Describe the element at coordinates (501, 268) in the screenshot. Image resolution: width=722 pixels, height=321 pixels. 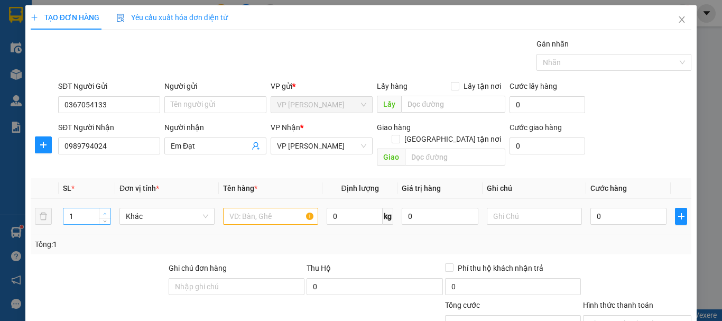
I see `span: Phí thu hộ khách nhận trả` at that location.